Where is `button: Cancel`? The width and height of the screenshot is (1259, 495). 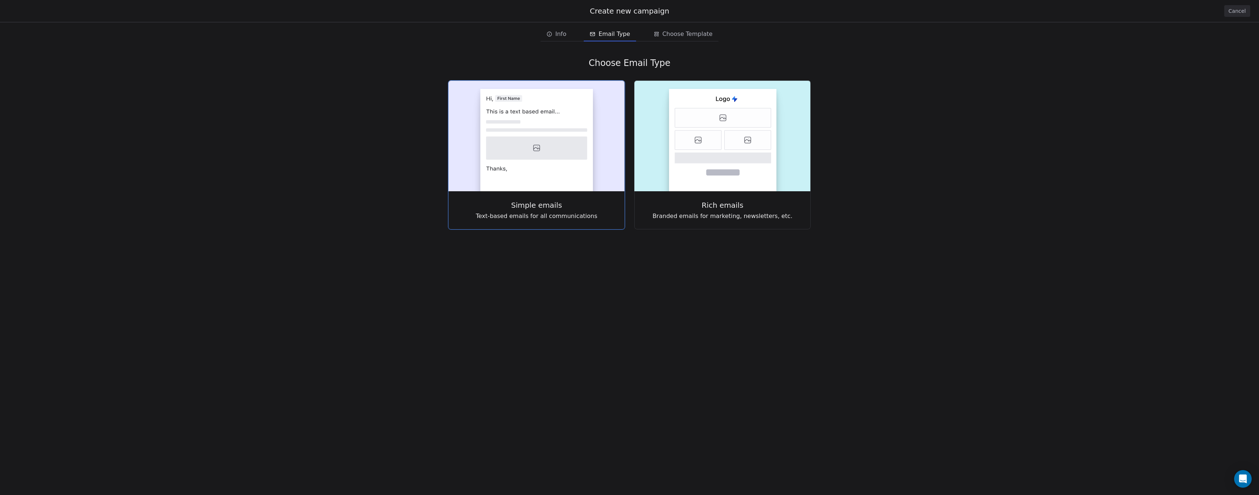 button: Cancel is located at coordinates (1238, 11).